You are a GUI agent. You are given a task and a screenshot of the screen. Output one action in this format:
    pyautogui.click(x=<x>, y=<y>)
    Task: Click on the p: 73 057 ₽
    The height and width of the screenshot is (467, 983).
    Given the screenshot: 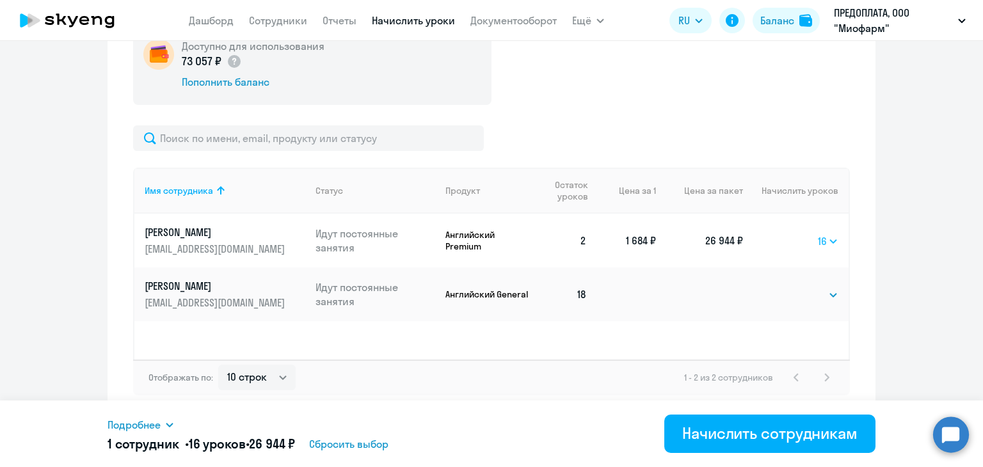 What is the action you would take?
    pyautogui.click(x=212, y=61)
    